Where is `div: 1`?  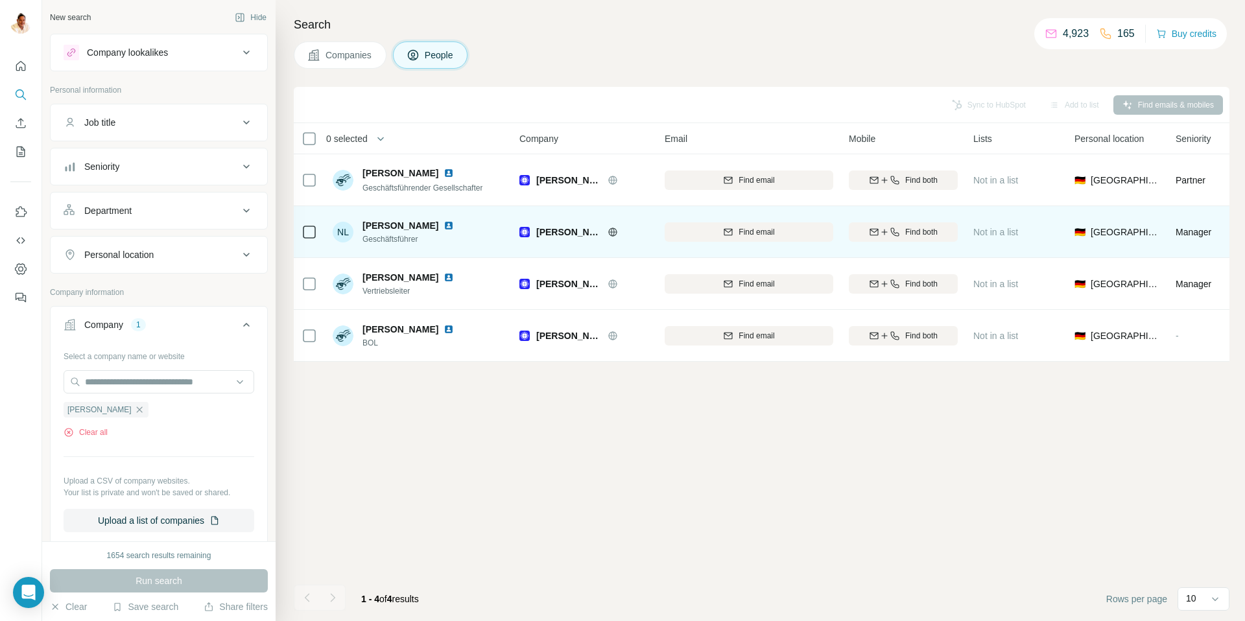 div: 1 is located at coordinates (138, 325).